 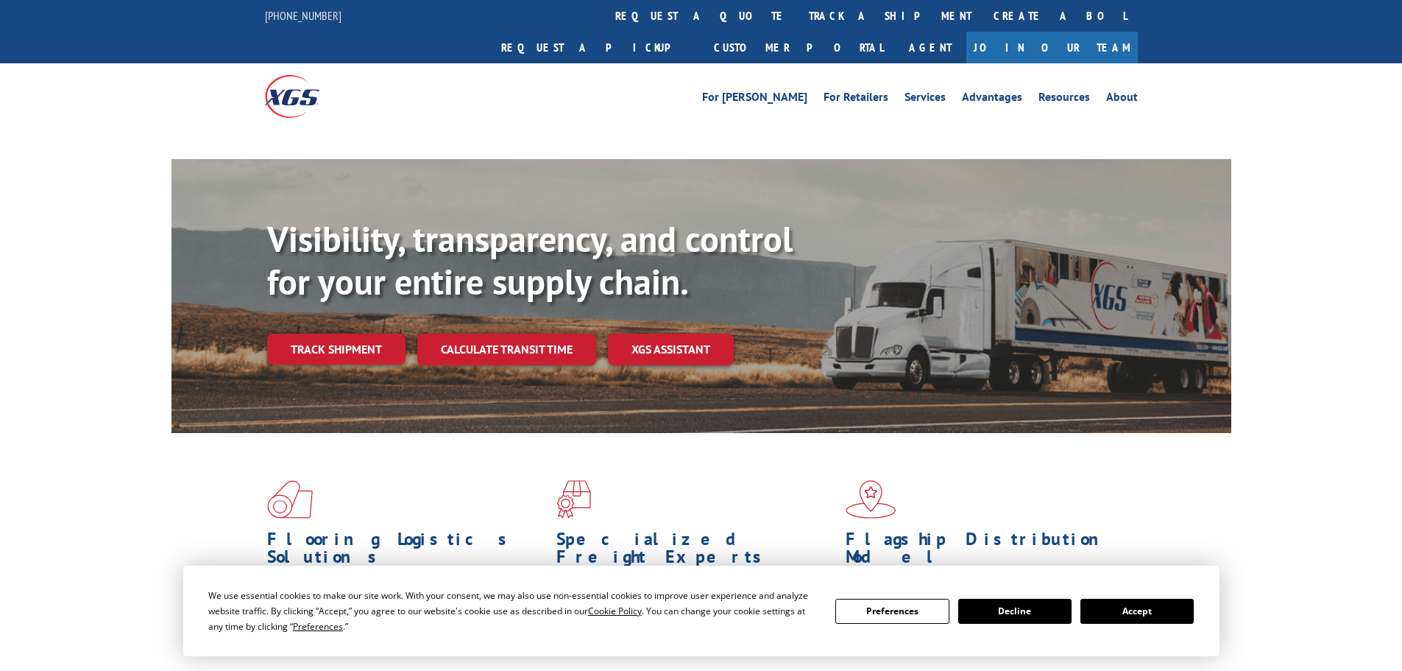 I want to click on a: XGS ASSISTANT, so click(x=671, y=349).